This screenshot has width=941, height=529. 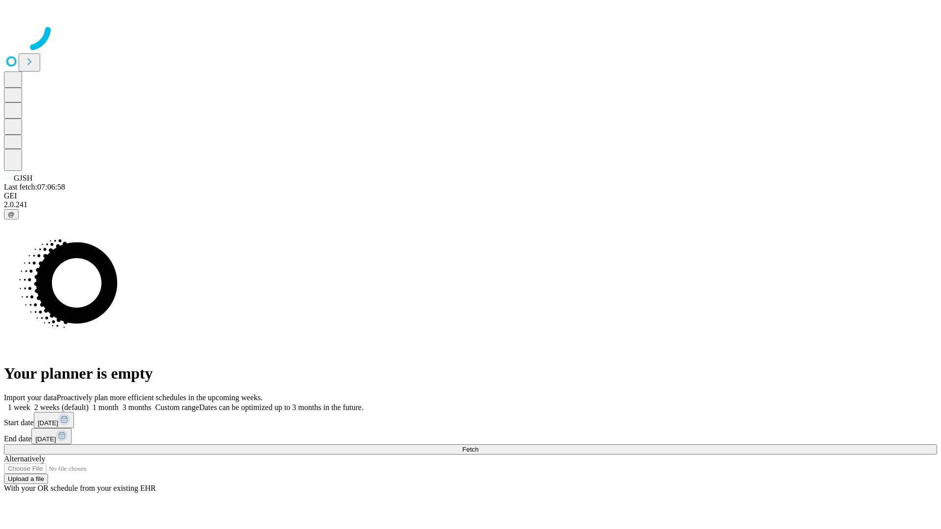 I want to click on div: 2.0.241, so click(x=471, y=205).